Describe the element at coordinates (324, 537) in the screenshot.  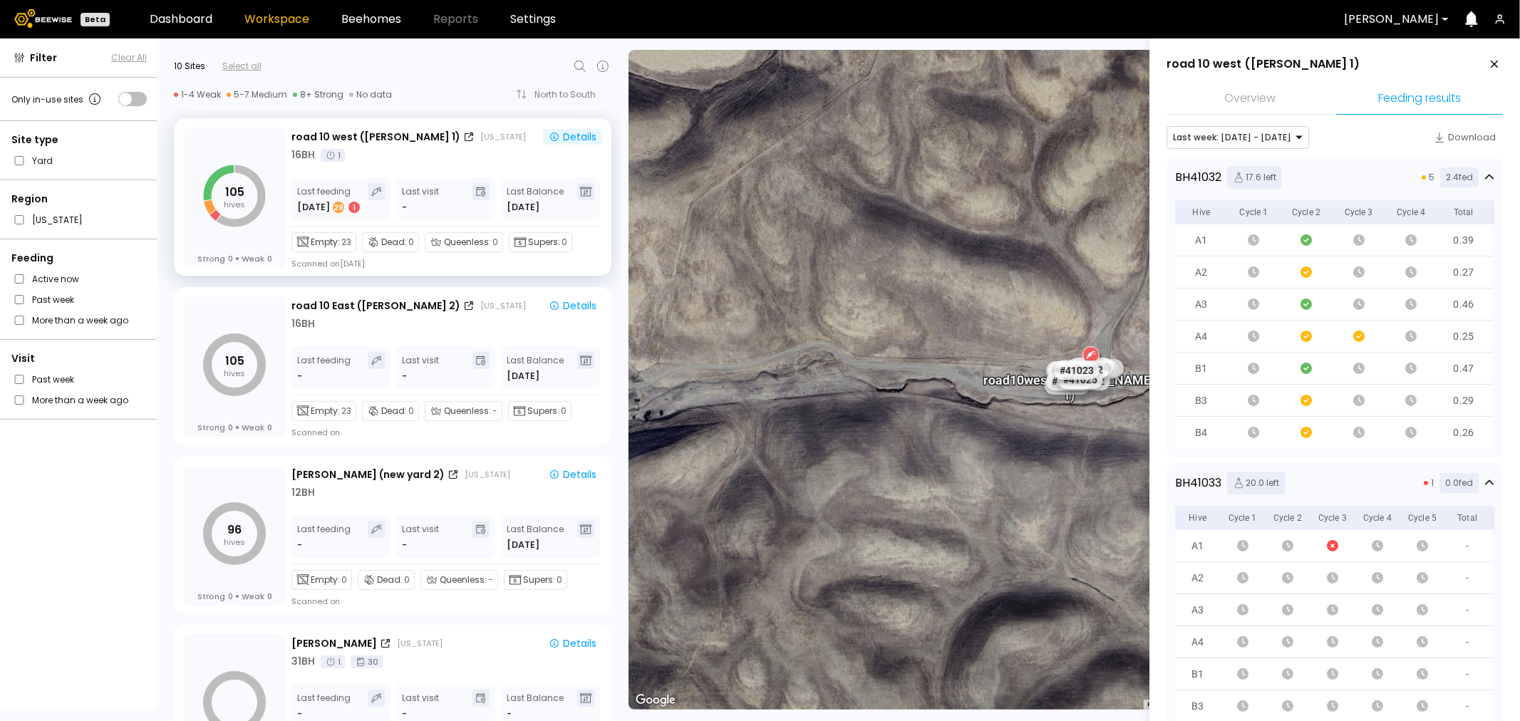
I see `div: Last feeding` at that location.